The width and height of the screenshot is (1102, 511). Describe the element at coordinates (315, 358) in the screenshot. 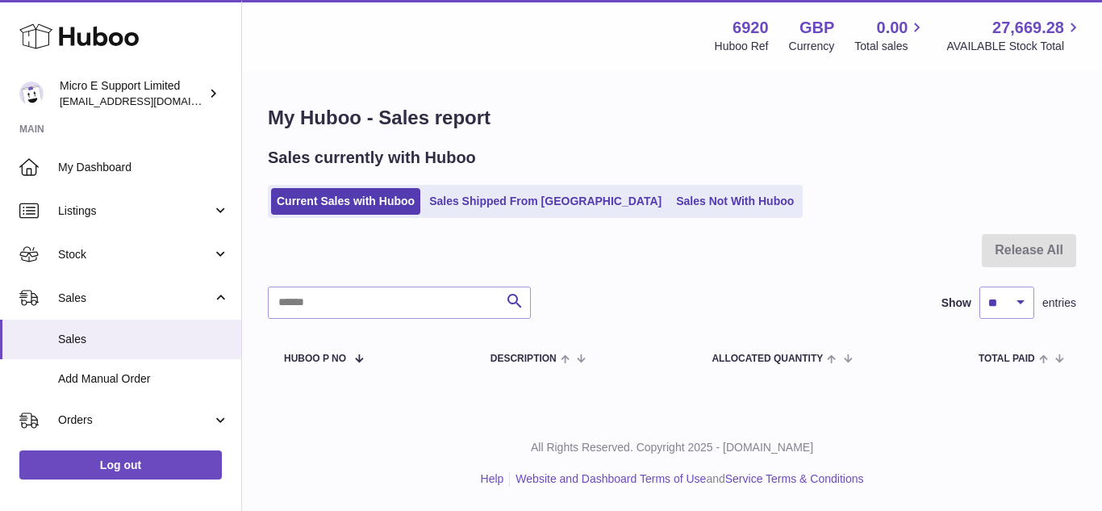

I see `span: Huboo P no` at that location.